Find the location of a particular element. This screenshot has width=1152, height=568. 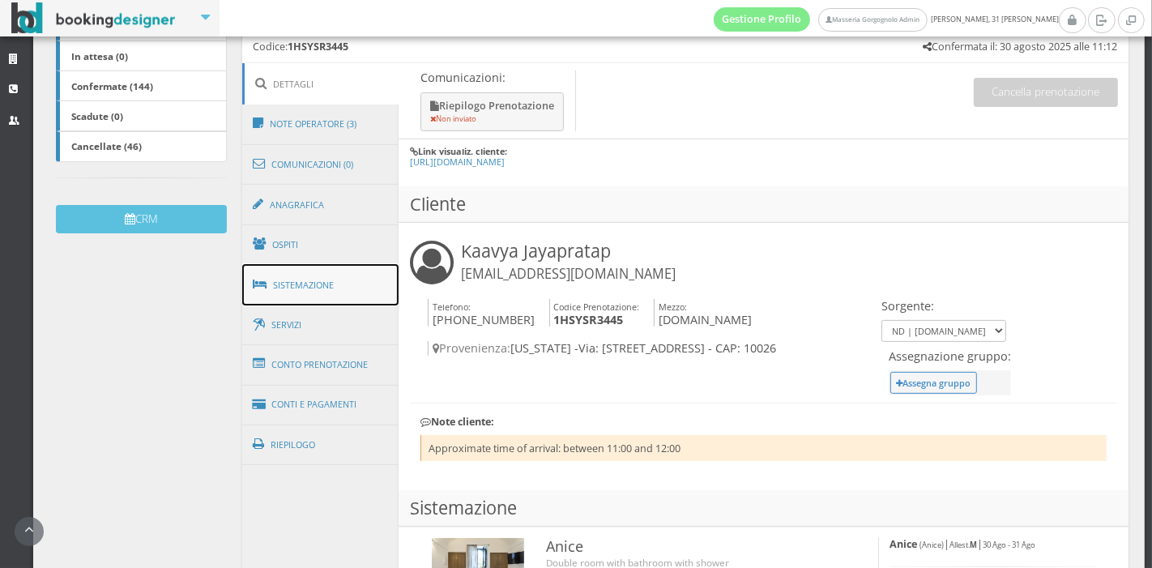

a: Cancellate (46) is located at coordinates (141, 147).